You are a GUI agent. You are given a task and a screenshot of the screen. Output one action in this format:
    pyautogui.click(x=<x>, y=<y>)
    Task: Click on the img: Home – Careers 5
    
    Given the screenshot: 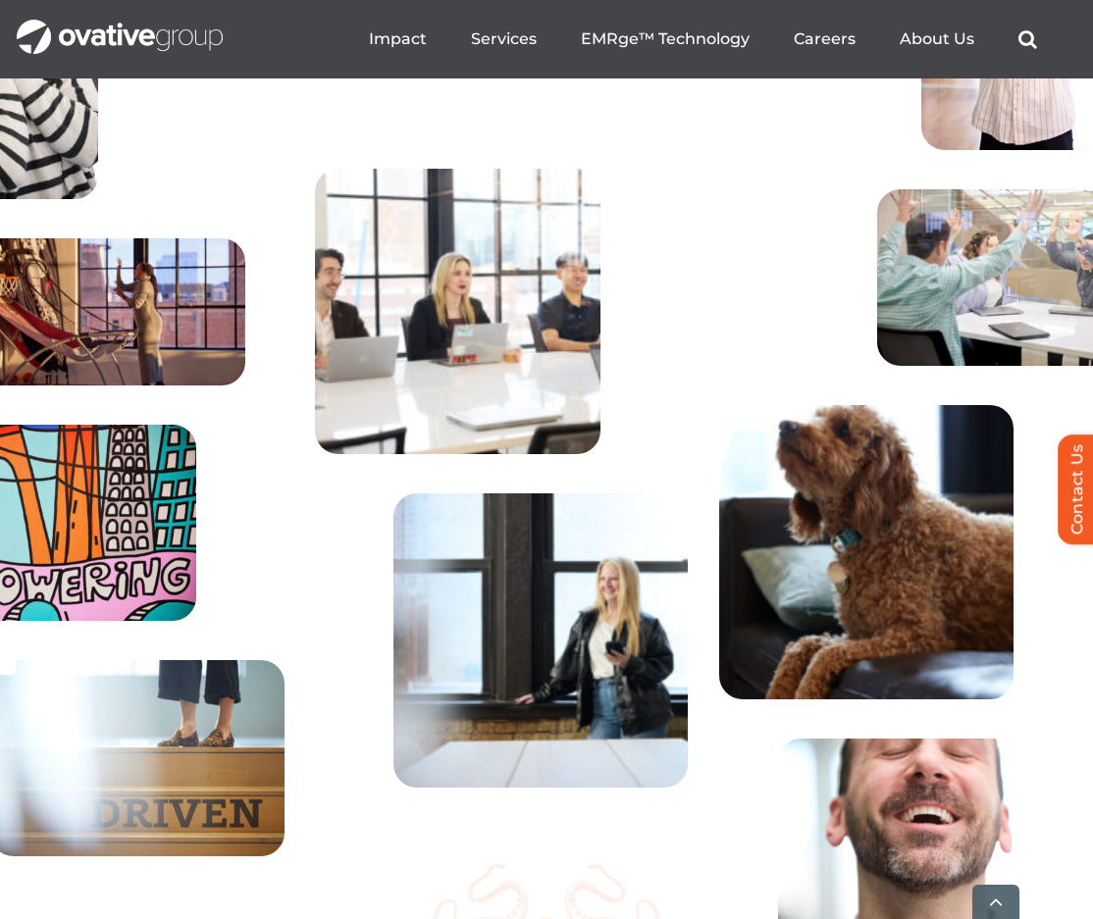 What is the action you would take?
    pyautogui.click(x=457, y=311)
    